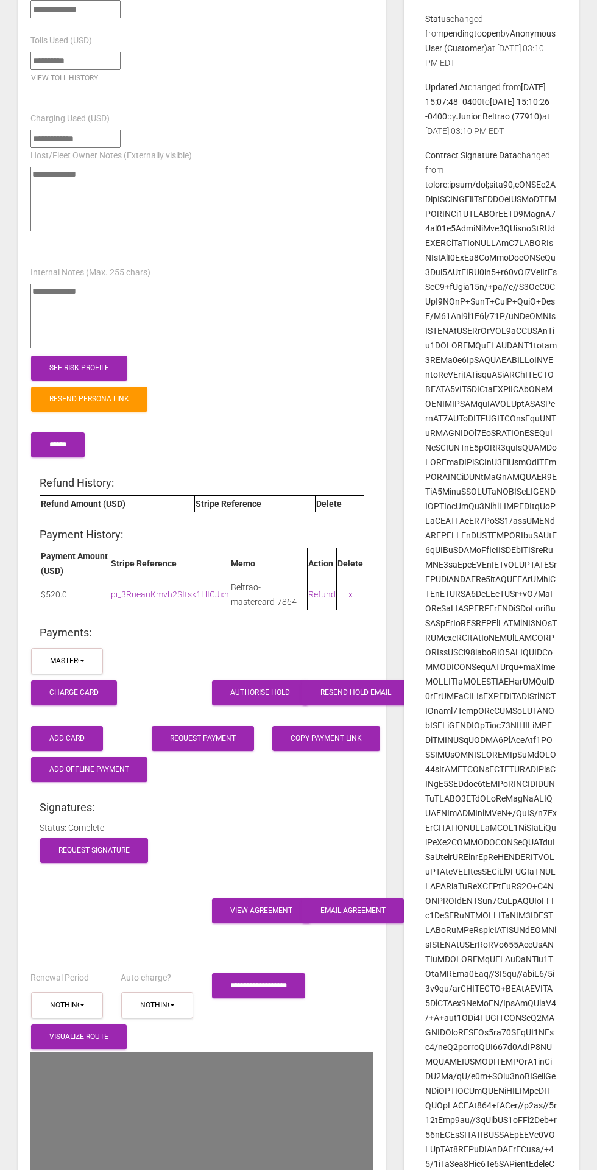  Describe the element at coordinates (64, 661) in the screenshot. I see `div: mastercard ending in 7864 (exp. 1/2034)` at that location.